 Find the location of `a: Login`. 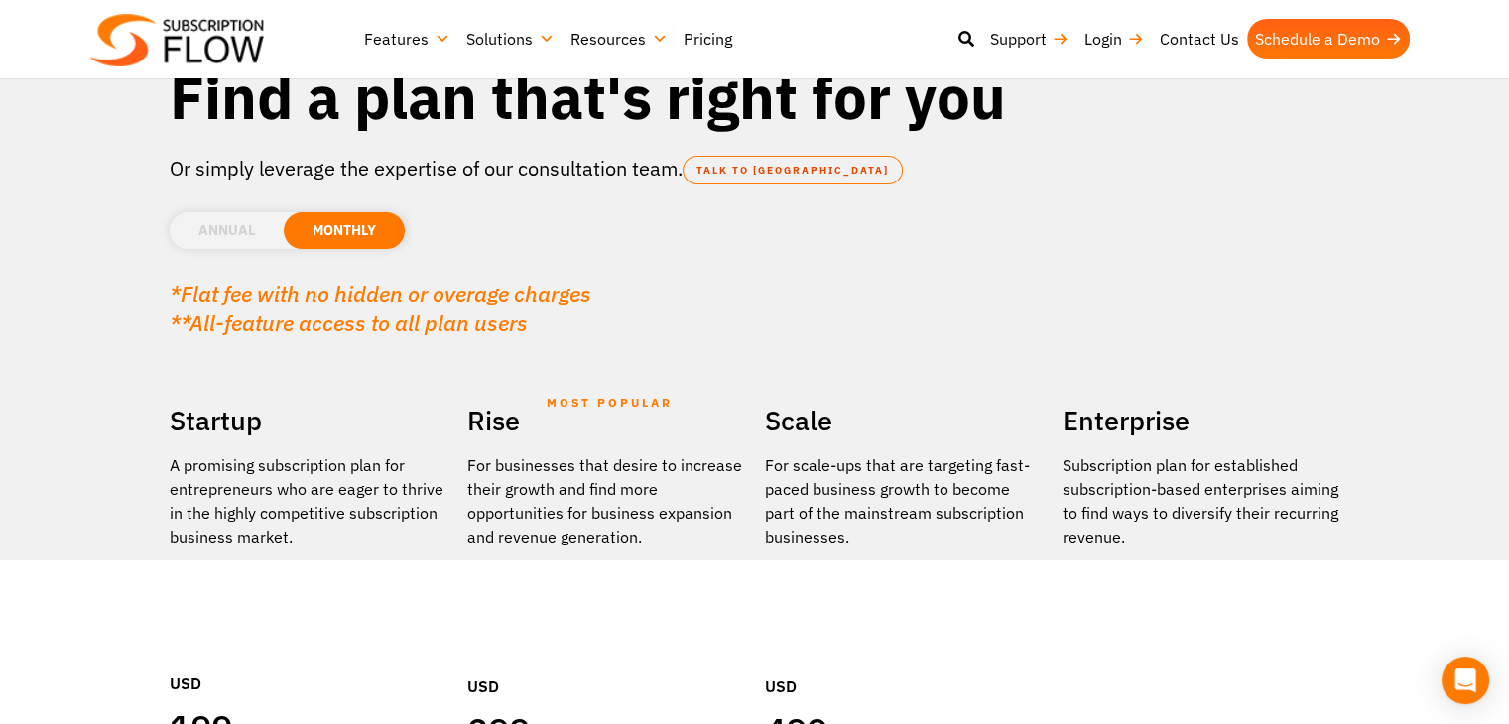

a: Login is located at coordinates (1114, 39).